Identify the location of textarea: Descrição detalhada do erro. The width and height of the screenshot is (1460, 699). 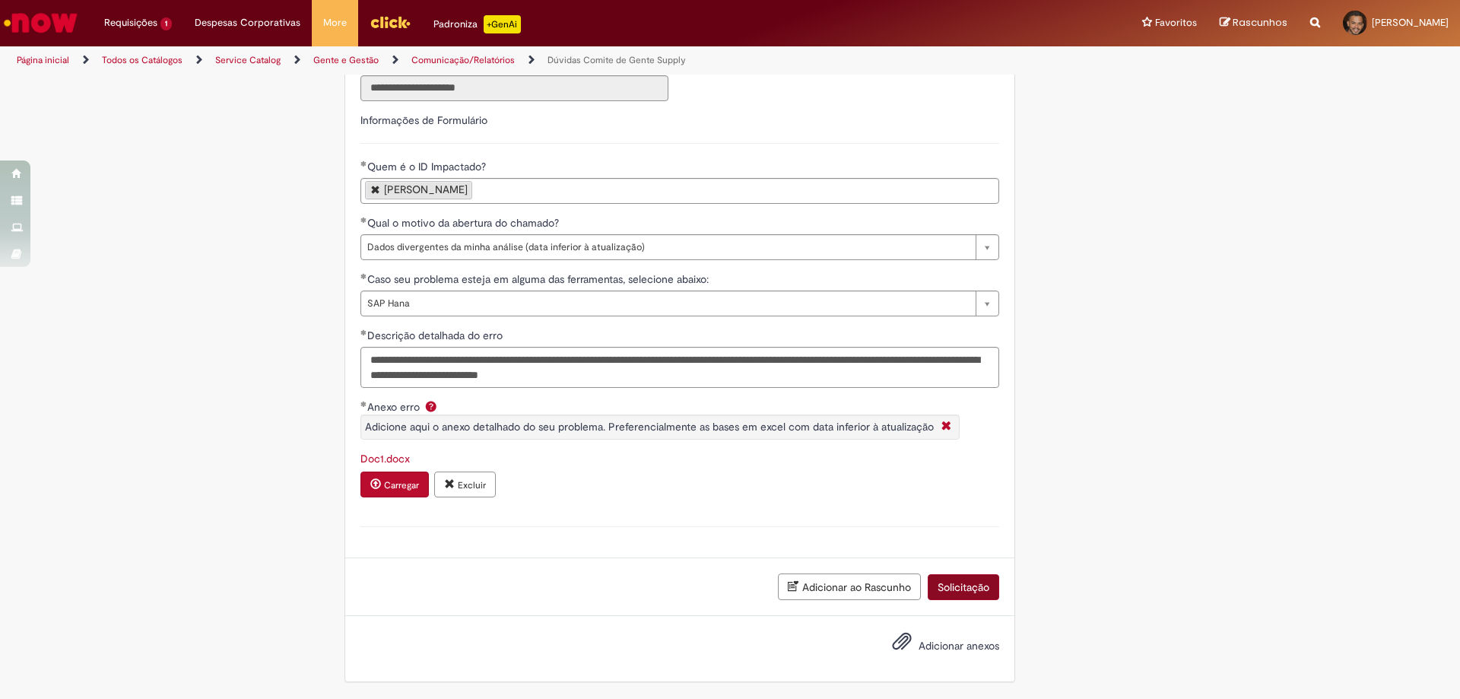
(680, 367).